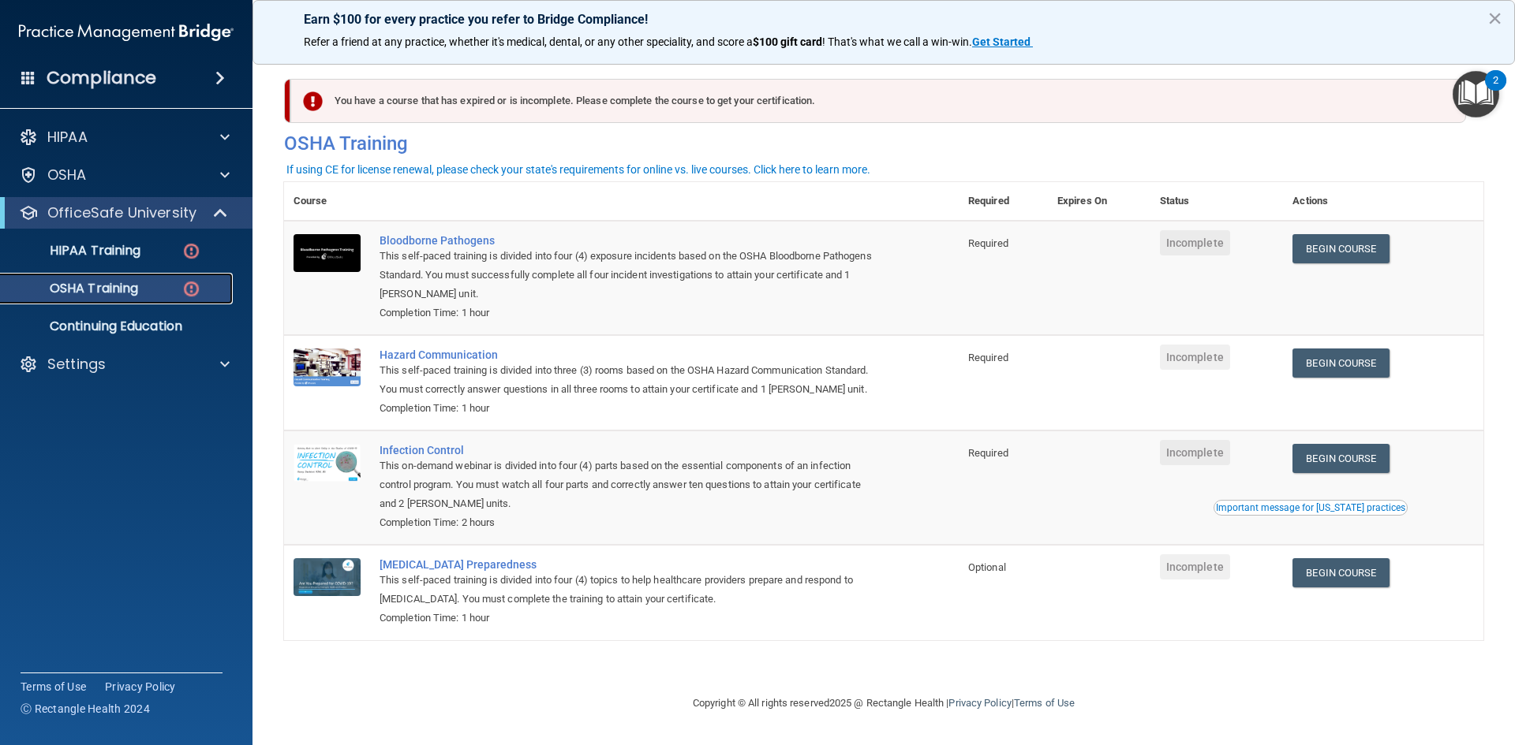 This screenshot has height=745, width=1515. Describe the element at coordinates (630, 590) in the screenshot. I see `div: This self-paced training is divided into four (4) topics to help healthcare providers prepare and...` at that location.